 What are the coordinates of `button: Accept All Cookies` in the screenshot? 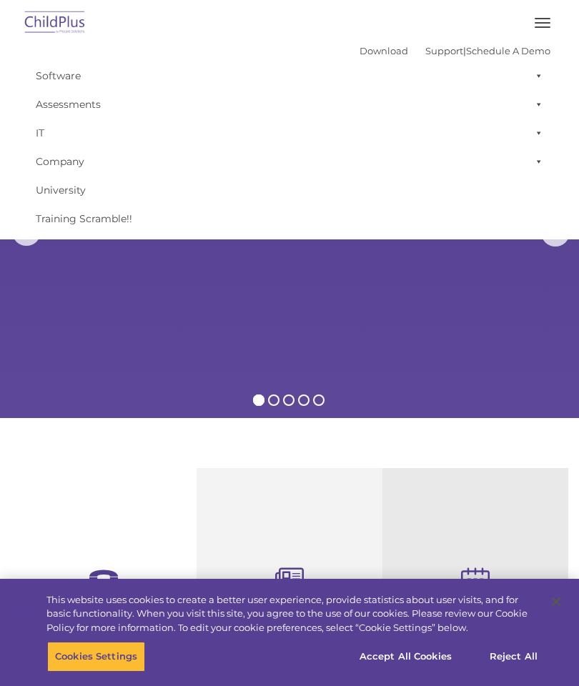 It's located at (405, 657).